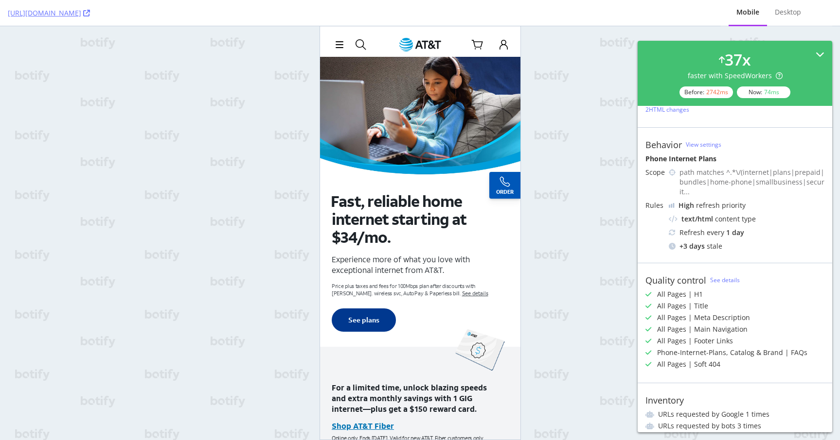 The image size is (840, 440). I want to click on div: Phone-Internet-Plans, Catalog & Brand | FAQs, so click(732, 353).